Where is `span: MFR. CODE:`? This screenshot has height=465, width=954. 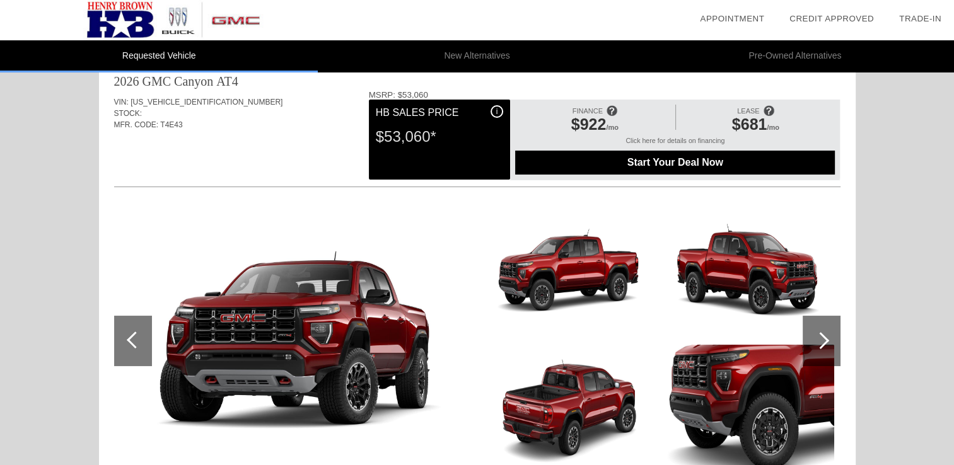 span: MFR. CODE: is located at coordinates (136, 125).